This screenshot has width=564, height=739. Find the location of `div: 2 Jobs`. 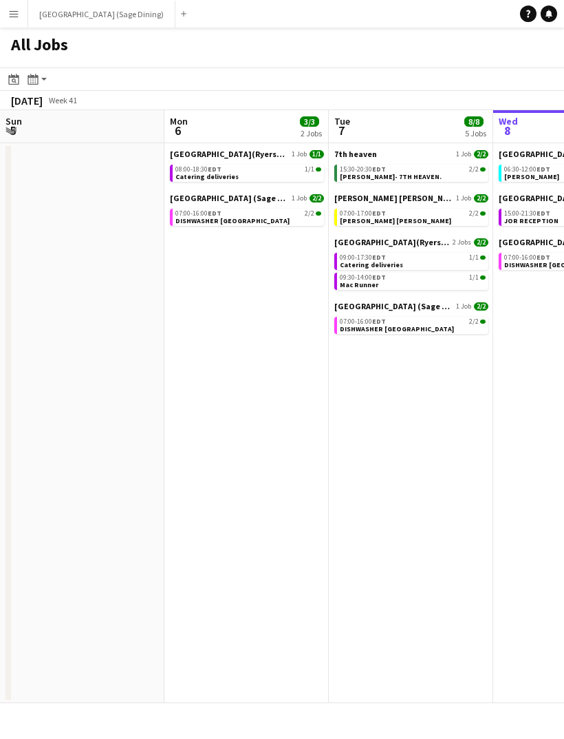

div: 2 Jobs is located at coordinates (311, 133).